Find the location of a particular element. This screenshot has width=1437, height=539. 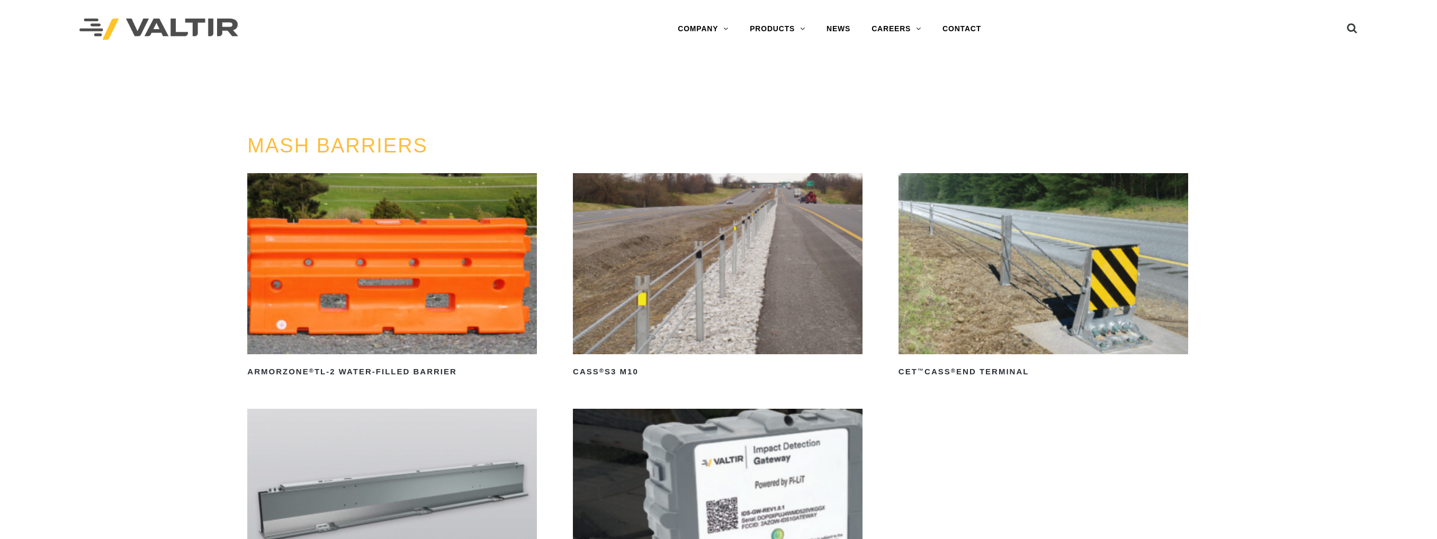

a: PRODUCTS is located at coordinates (777, 29).